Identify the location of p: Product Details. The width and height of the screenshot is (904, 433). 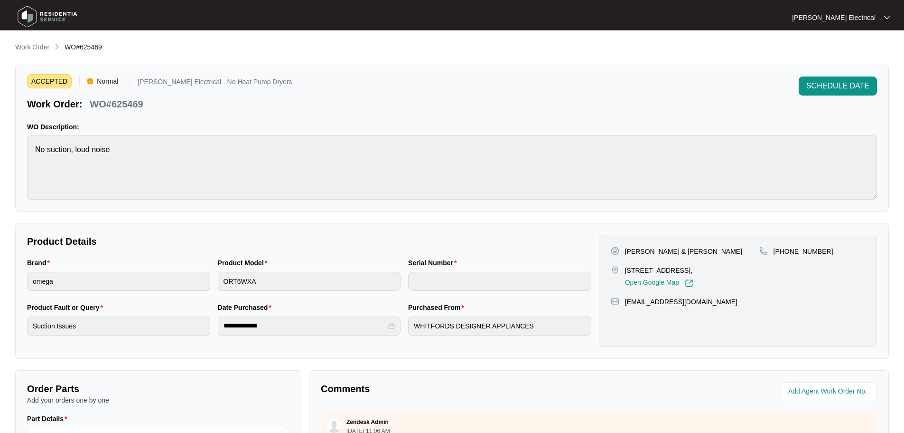
(309, 241).